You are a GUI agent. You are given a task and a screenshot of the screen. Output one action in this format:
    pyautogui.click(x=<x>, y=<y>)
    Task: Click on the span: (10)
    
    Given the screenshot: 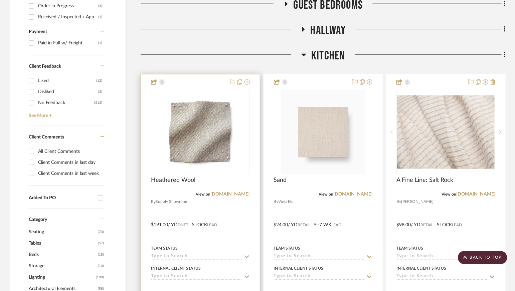 What is the action you would take?
    pyautogui.click(x=101, y=266)
    